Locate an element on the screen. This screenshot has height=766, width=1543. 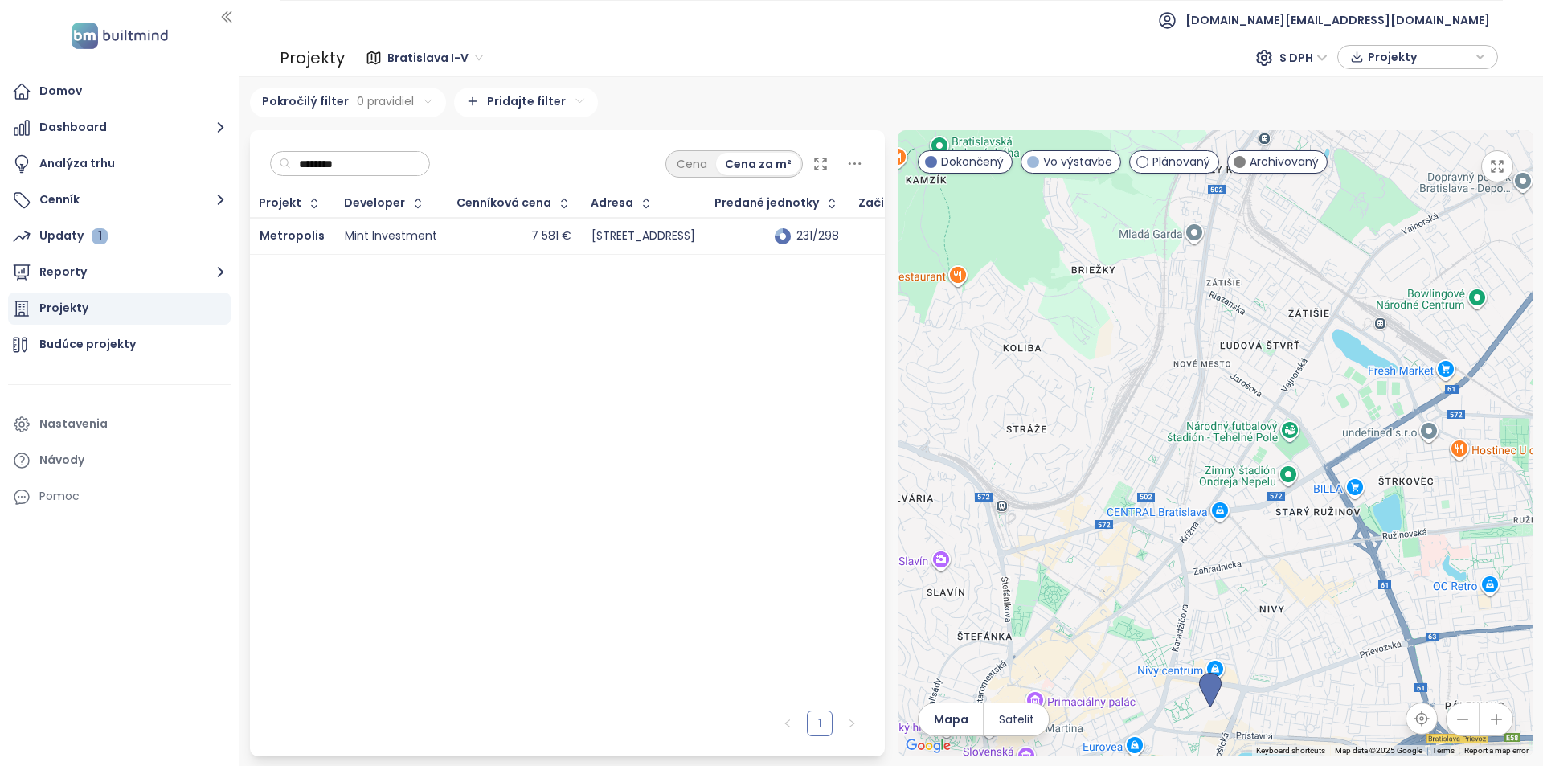
a: Report a map error is located at coordinates (1496, 750).